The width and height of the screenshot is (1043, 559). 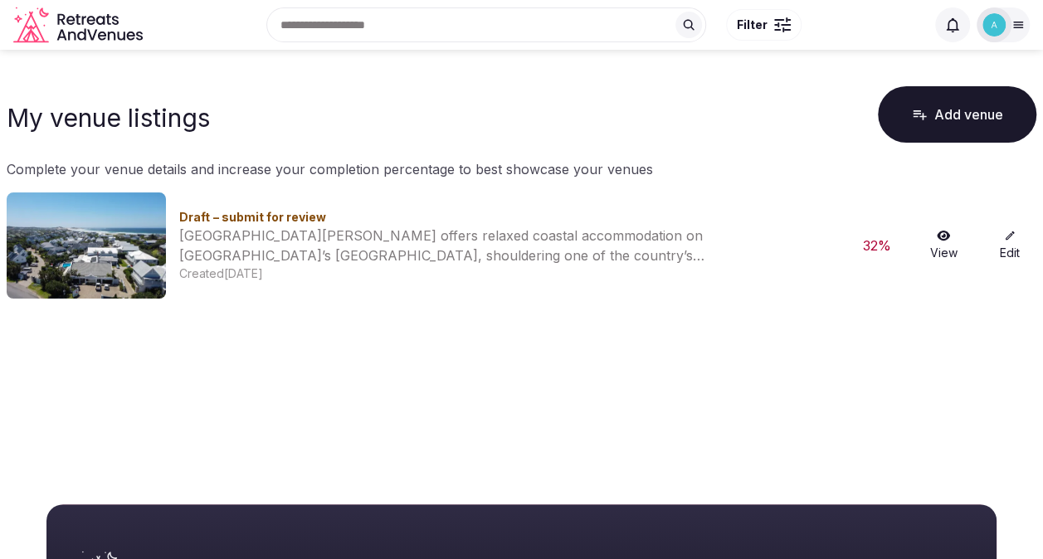 What do you see at coordinates (752, 25) in the screenshot?
I see `span: Filter` at bounding box center [752, 25].